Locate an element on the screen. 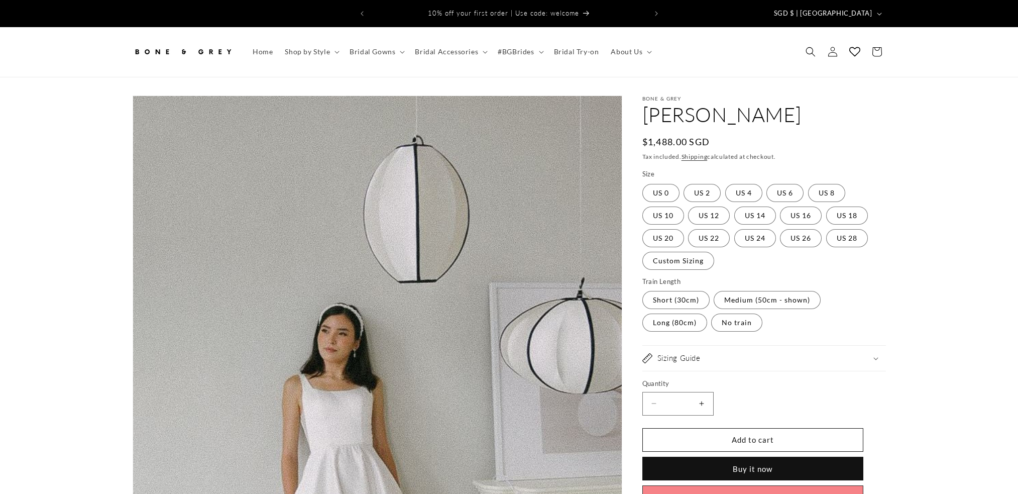  summary: Search is located at coordinates (811, 52).